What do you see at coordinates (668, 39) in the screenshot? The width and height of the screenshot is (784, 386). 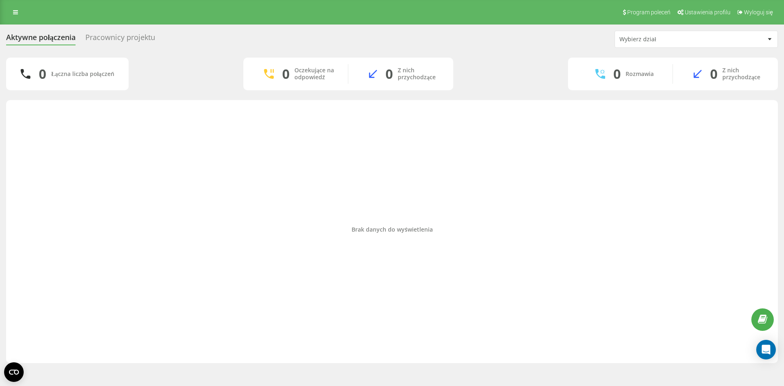 I see `div: Wybierz dział` at bounding box center [668, 39].